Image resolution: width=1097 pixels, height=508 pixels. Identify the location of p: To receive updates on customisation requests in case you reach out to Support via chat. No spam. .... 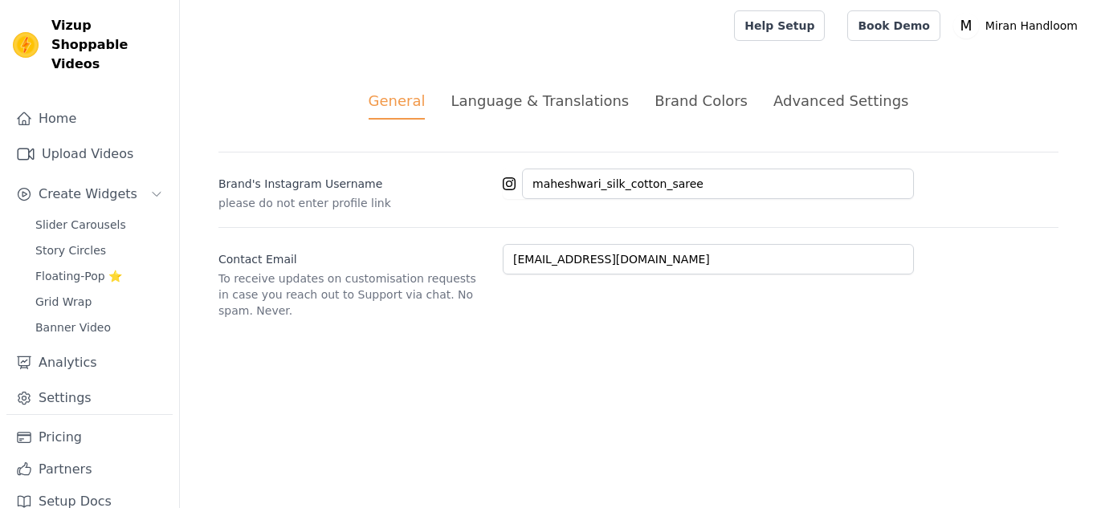
(354, 295).